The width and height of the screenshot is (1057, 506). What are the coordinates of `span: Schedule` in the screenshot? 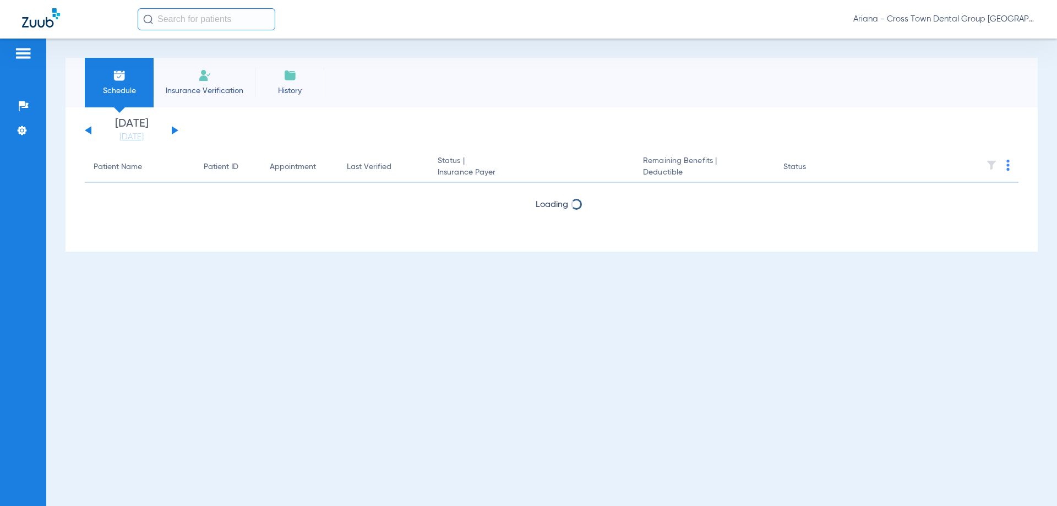 It's located at (119, 91).